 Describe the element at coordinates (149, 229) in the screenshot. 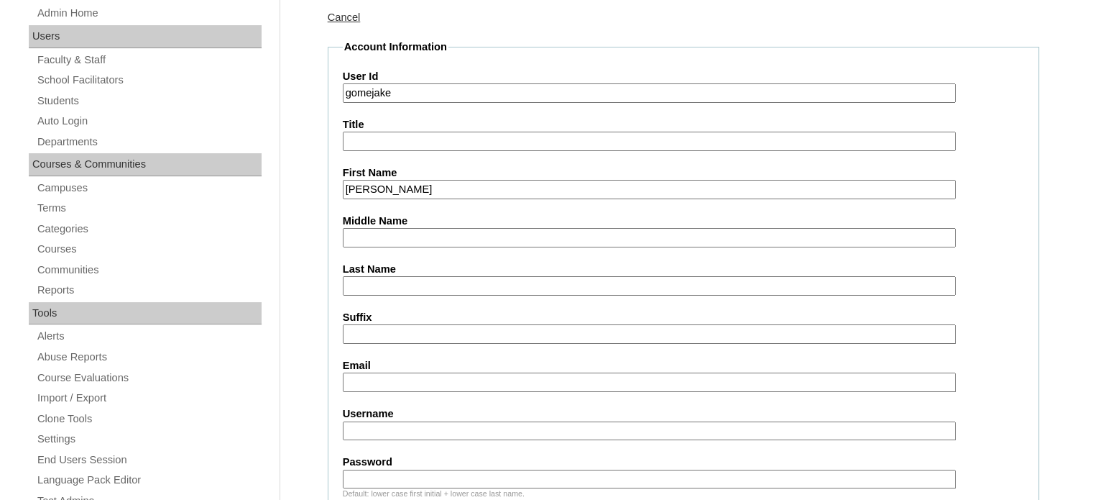

I see `a: Categories` at that location.